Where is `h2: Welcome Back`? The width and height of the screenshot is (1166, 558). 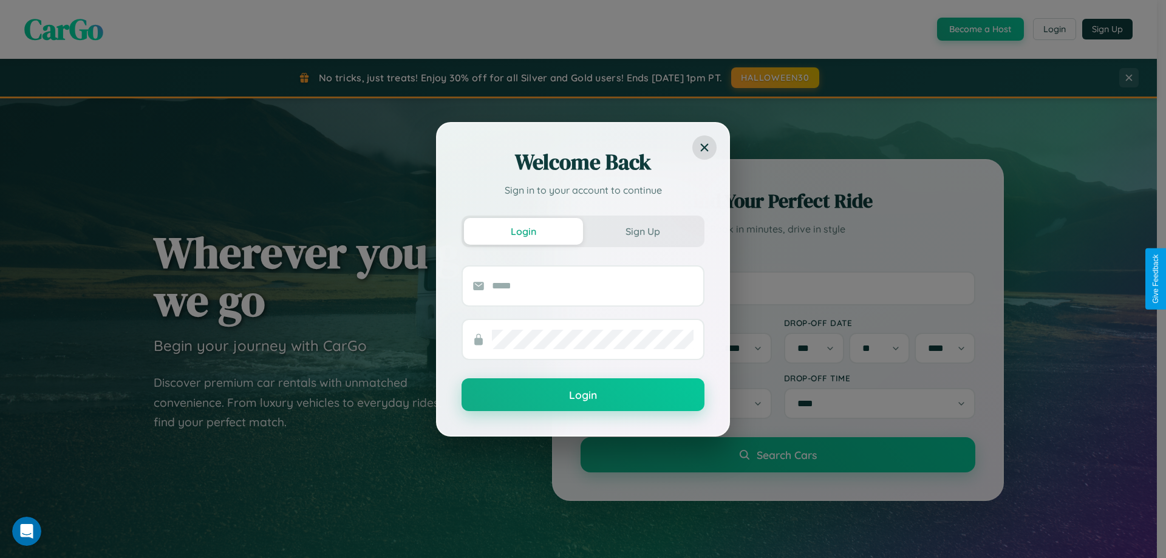
h2: Welcome Back is located at coordinates (583, 162).